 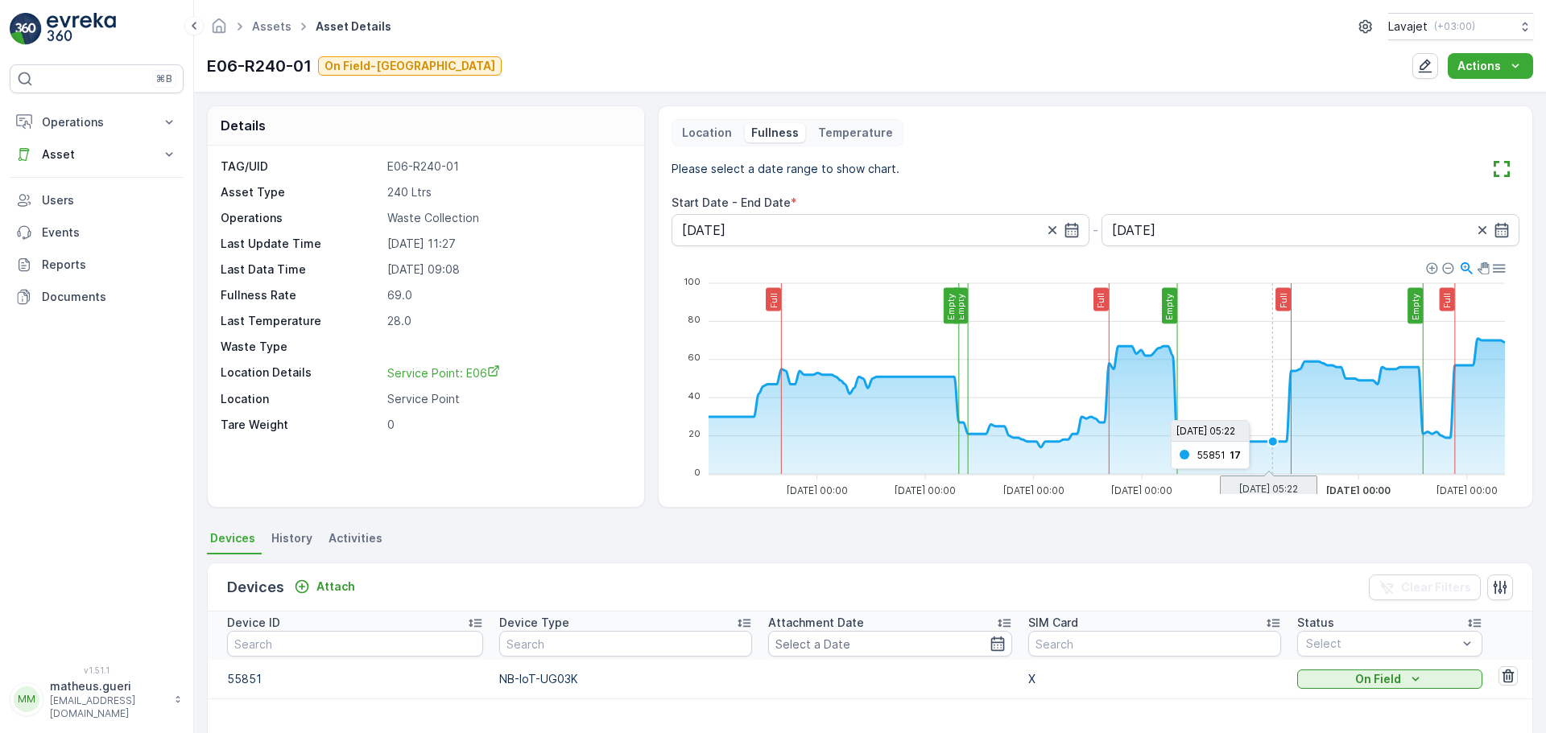 What do you see at coordinates (336, 587) in the screenshot?
I see `p: Attach` at bounding box center [336, 587].